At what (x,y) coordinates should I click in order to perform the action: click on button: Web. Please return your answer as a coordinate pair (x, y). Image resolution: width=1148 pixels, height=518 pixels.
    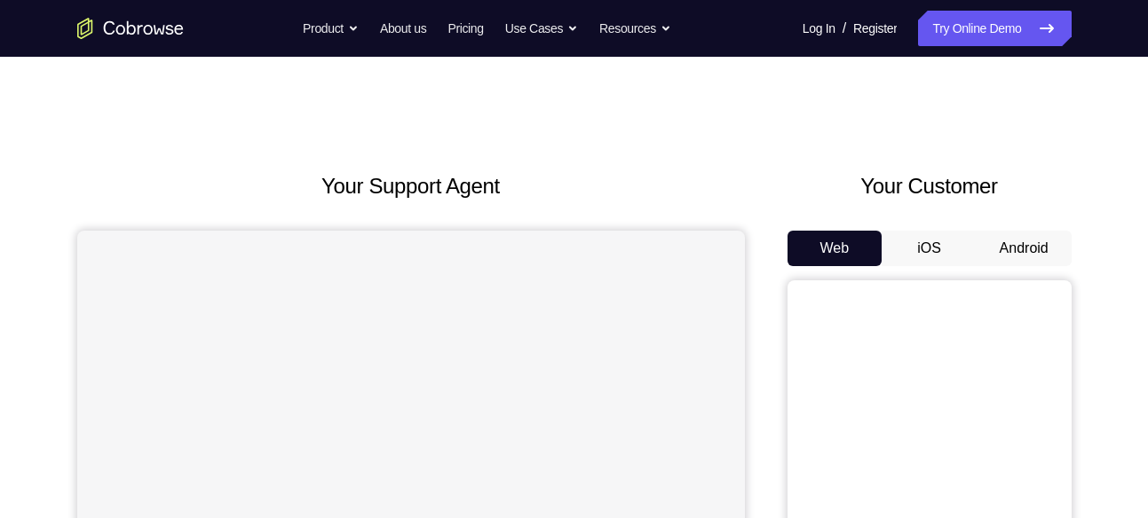
    Looking at the image, I should click on (834, 249).